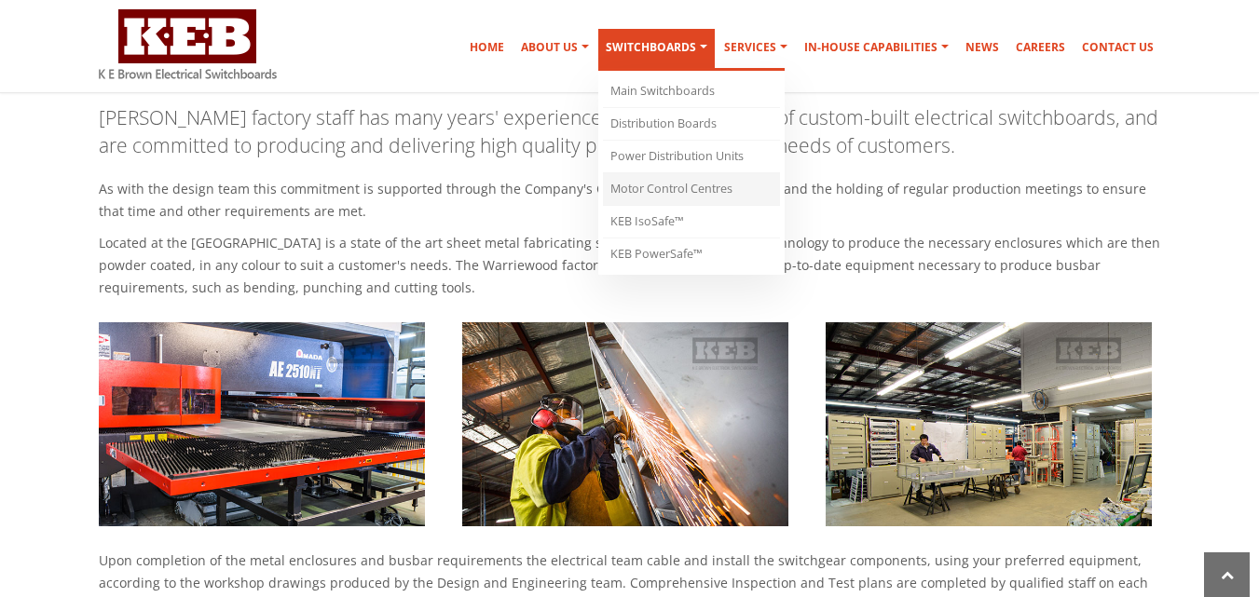 The width and height of the screenshot is (1259, 597). Describe the element at coordinates (187, 44) in the screenshot. I see `img: K E Brown Electrical Switchboards` at that location.